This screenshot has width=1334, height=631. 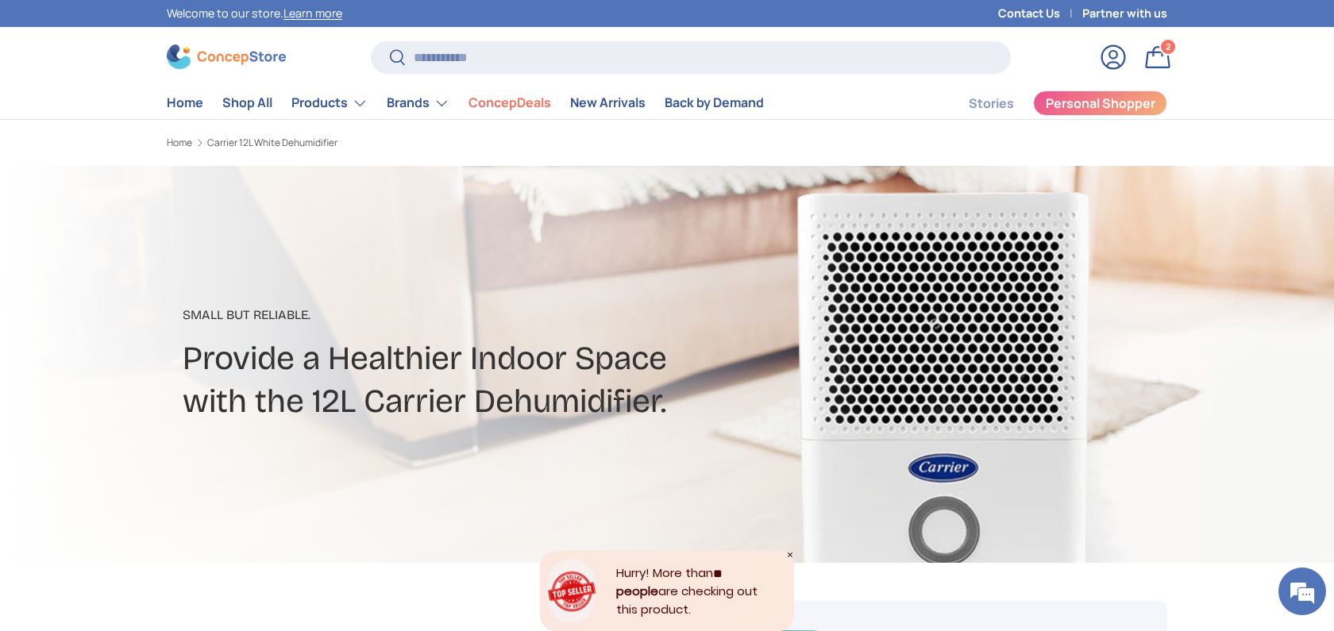 What do you see at coordinates (1168, 46) in the screenshot?
I see `span: 2` at bounding box center [1168, 46].